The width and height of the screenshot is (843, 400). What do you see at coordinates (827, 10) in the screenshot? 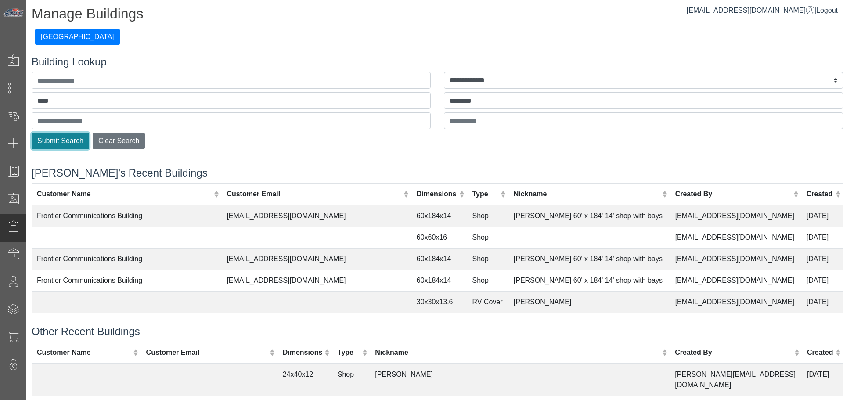
I see `span: Logout` at bounding box center [827, 10].